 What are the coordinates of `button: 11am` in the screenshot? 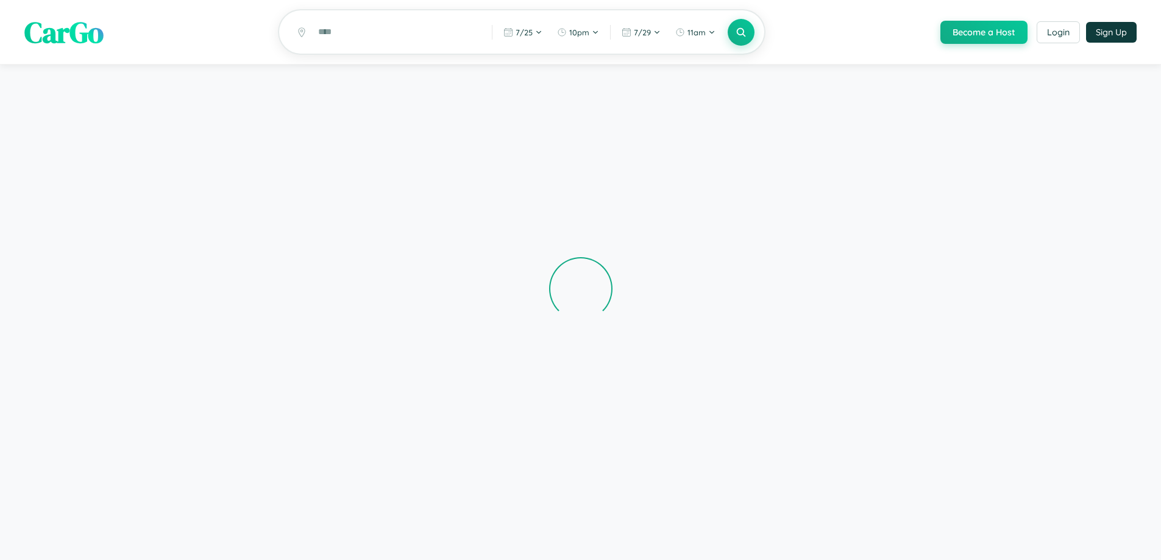 It's located at (695, 32).